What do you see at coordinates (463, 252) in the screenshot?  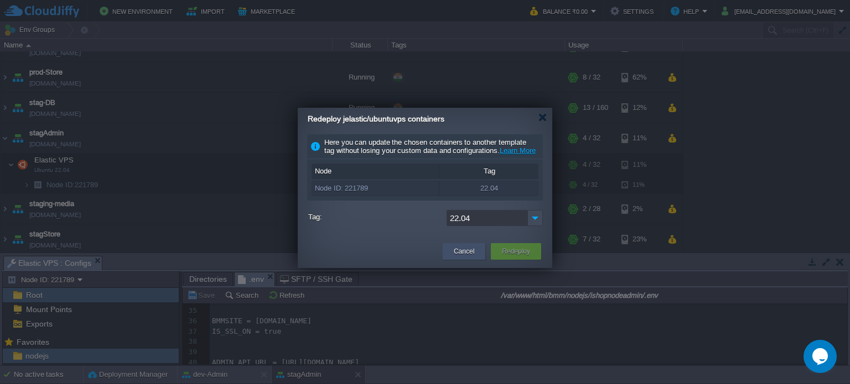 I see `button: Cancel` at bounding box center [463, 252].